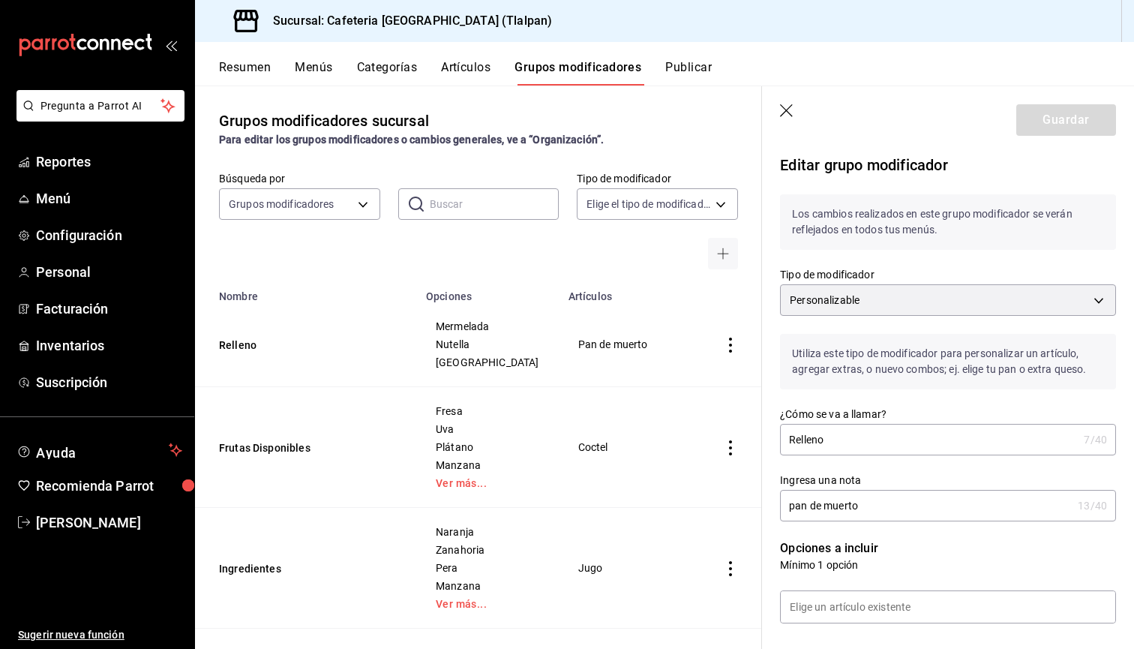 The height and width of the screenshot is (649, 1134). What do you see at coordinates (948, 548) in the screenshot?
I see `p: Opciones a incluir` at bounding box center [948, 548].